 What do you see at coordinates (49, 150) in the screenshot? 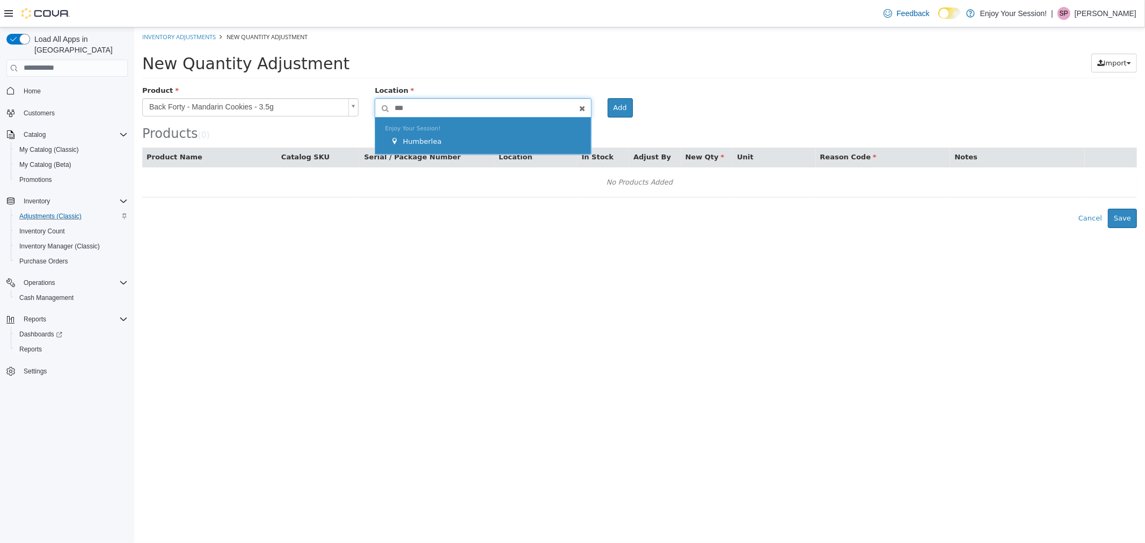
I see `a: My Catalog (Classic)` at bounding box center [49, 150].